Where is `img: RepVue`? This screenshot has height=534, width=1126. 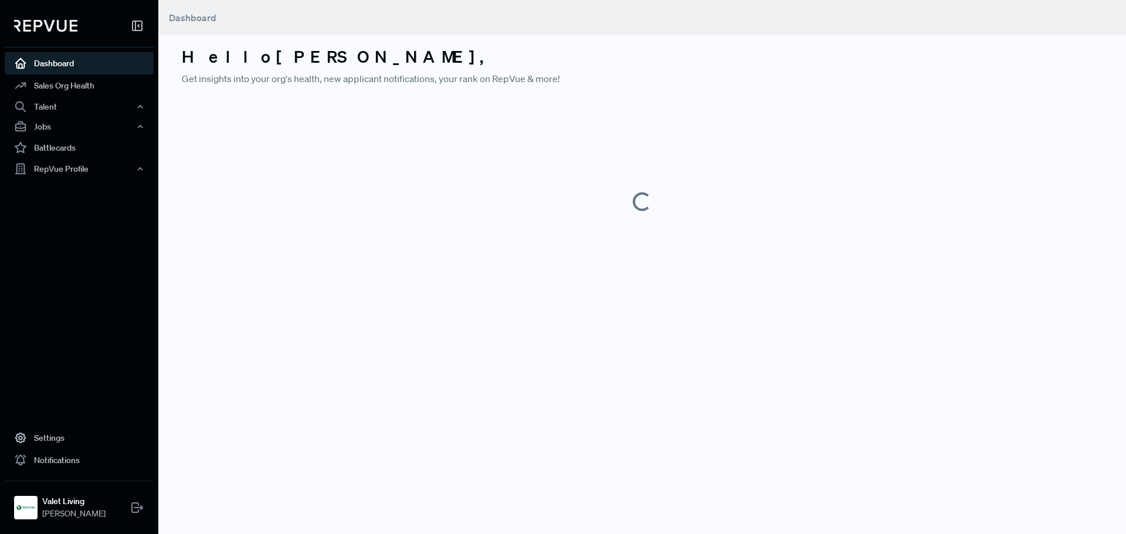
img: RepVue is located at coordinates (46, 26).